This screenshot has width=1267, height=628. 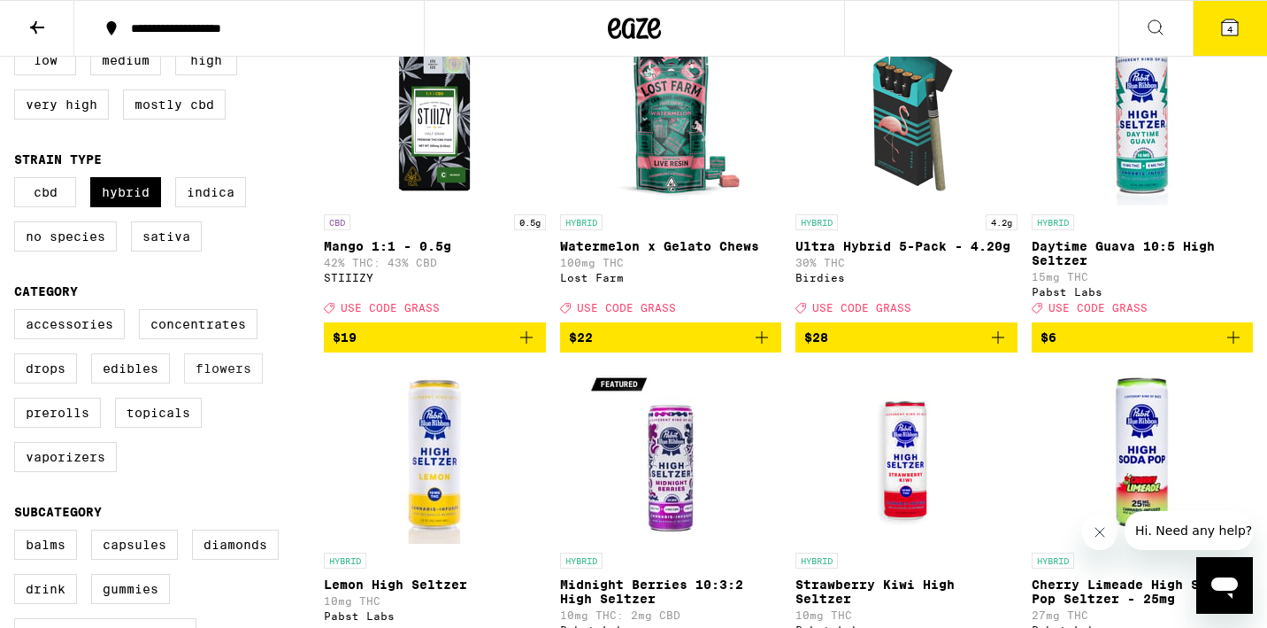 What do you see at coordinates (45, 60) in the screenshot?
I see `label: Low` at bounding box center [45, 60].